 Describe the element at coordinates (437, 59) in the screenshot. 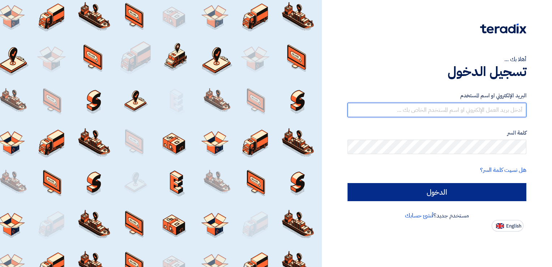

I see `div: أهلا بك ...` at that location.